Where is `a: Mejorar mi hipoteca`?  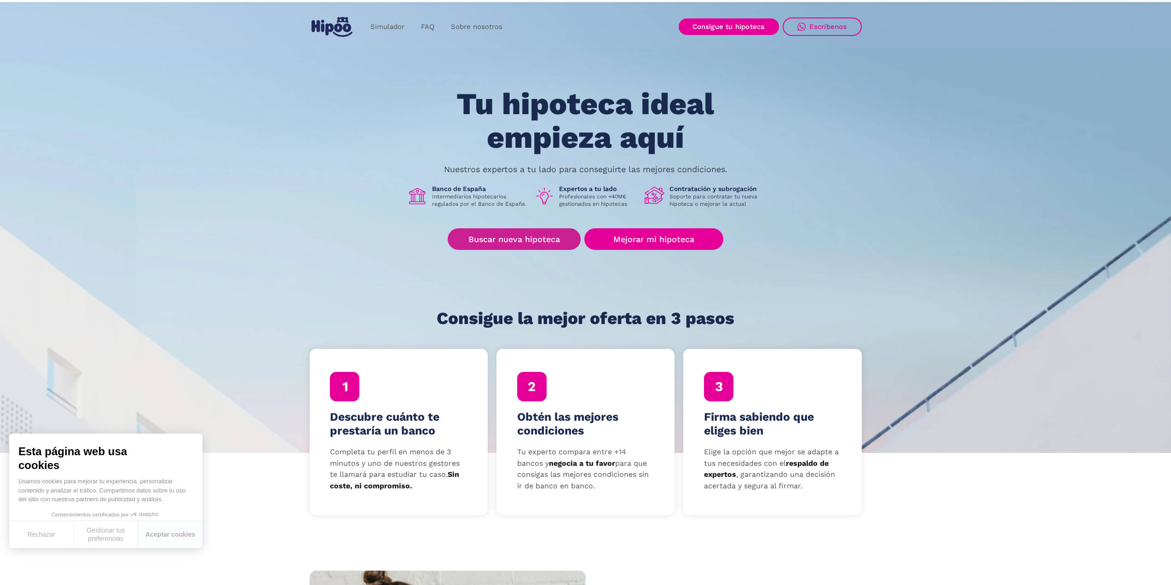 a: Mejorar mi hipoteca is located at coordinates (654, 239).